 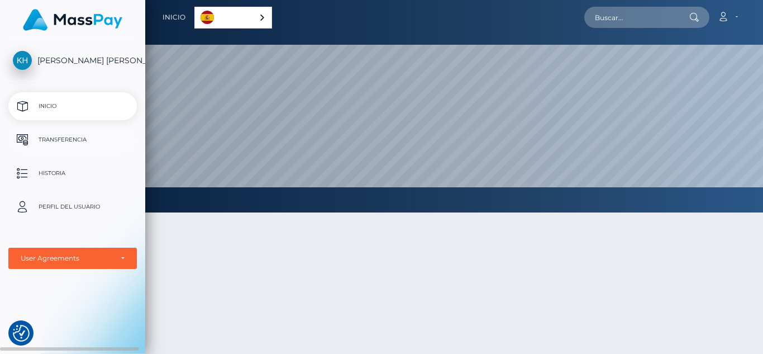 I want to click on aside: Language selected: Español, so click(x=233, y=17).